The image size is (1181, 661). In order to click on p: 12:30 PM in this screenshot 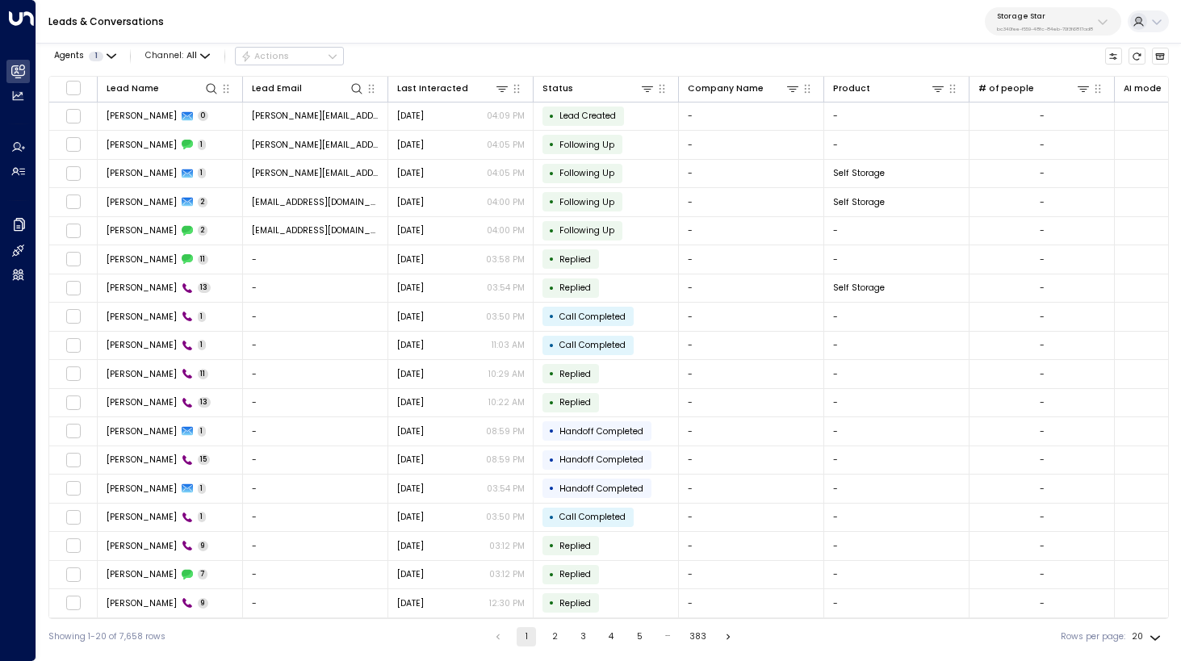, I will do `click(507, 603)`.